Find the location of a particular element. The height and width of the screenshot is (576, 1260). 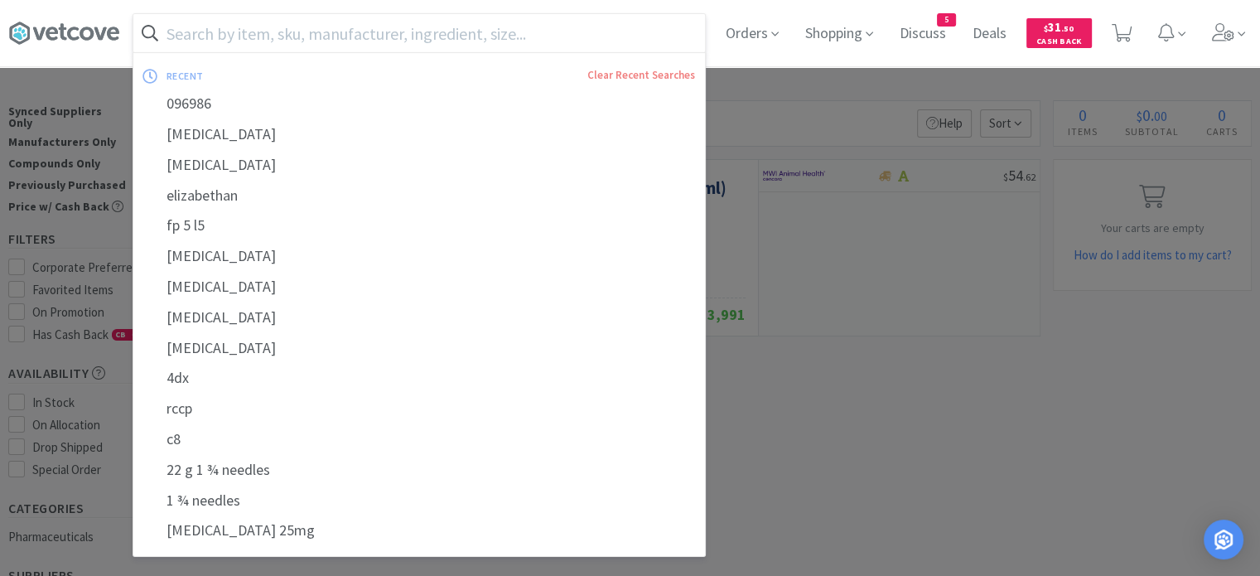

div: 22 g 1 ¾ needles is located at coordinates (419, 470).